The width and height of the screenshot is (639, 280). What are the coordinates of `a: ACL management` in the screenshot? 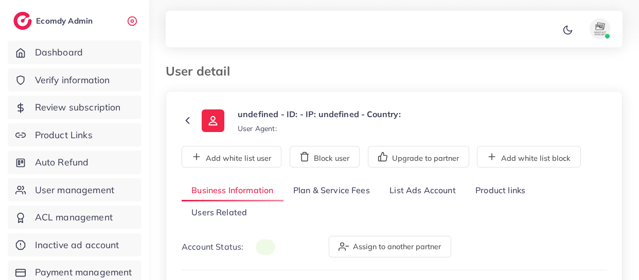 It's located at (75, 218).